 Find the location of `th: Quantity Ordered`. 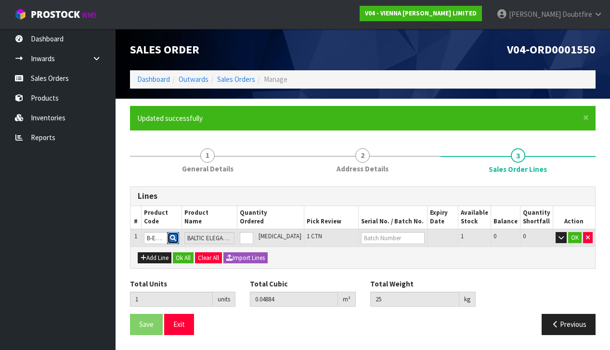

th: Quantity Ordered is located at coordinates (270, 217).